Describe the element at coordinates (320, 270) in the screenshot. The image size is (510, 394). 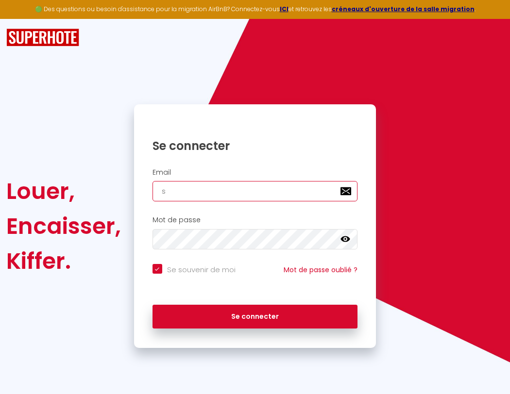
I see `a: Mot de passe oublié ?` at that location.